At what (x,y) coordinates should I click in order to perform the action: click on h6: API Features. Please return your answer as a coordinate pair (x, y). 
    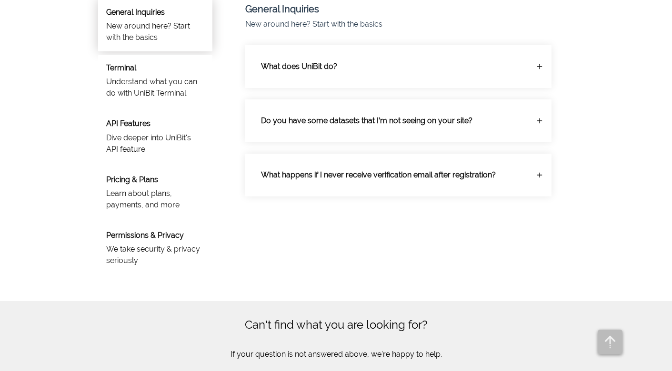
    Looking at the image, I should click on (155, 123).